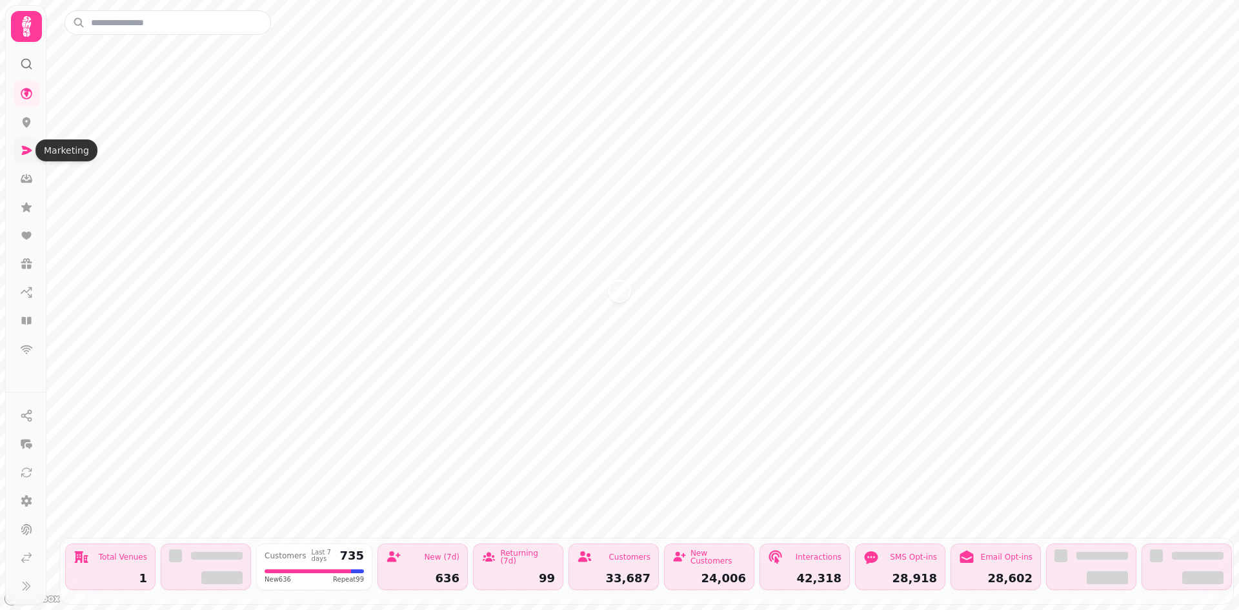 The height and width of the screenshot is (610, 1239). What do you see at coordinates (995, 578) in the screenshot?
I see `div: 28,602` at bounding box center [995, 578].